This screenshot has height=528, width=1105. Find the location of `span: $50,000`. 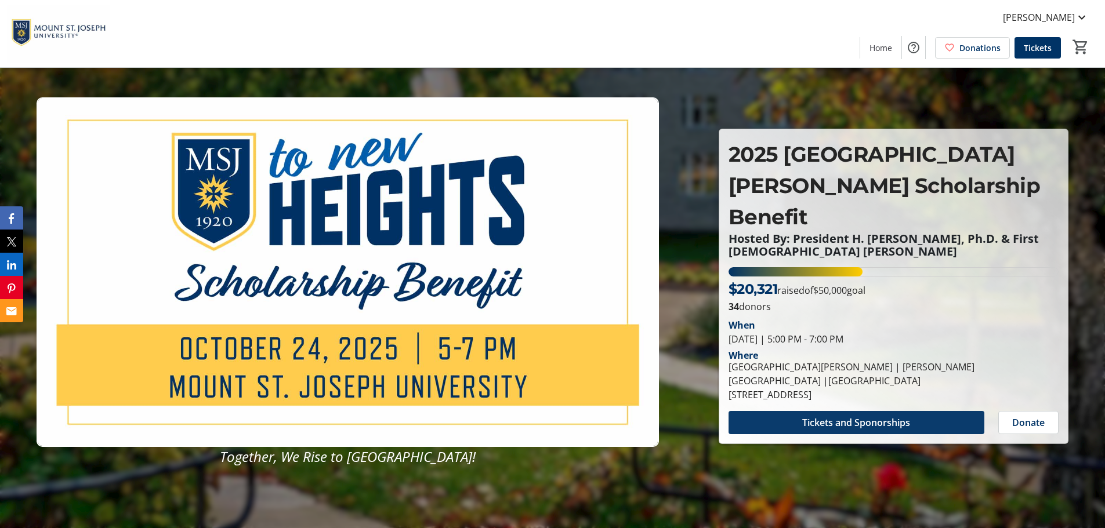

span: $50,000 is located at coordinates (830, 291).